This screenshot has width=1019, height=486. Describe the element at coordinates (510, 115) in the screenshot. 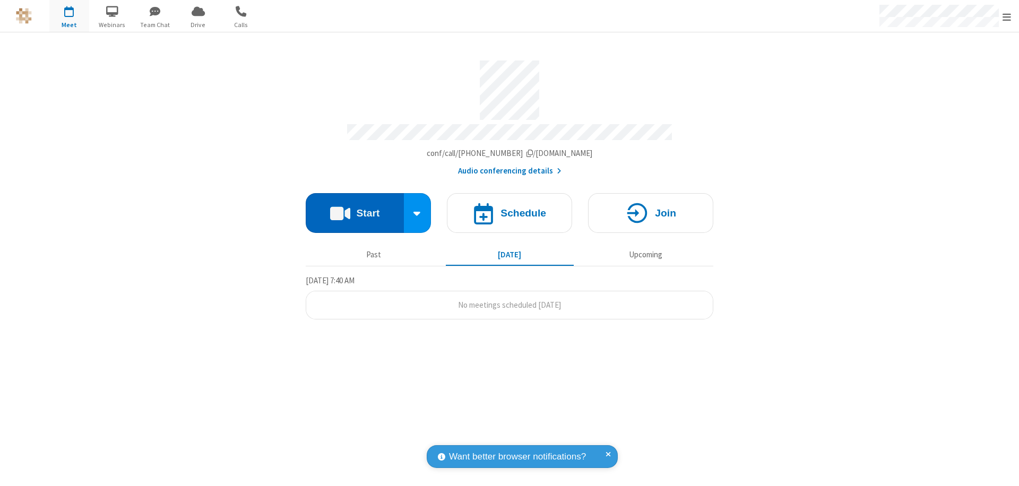

I see `section: Account details` at that location.